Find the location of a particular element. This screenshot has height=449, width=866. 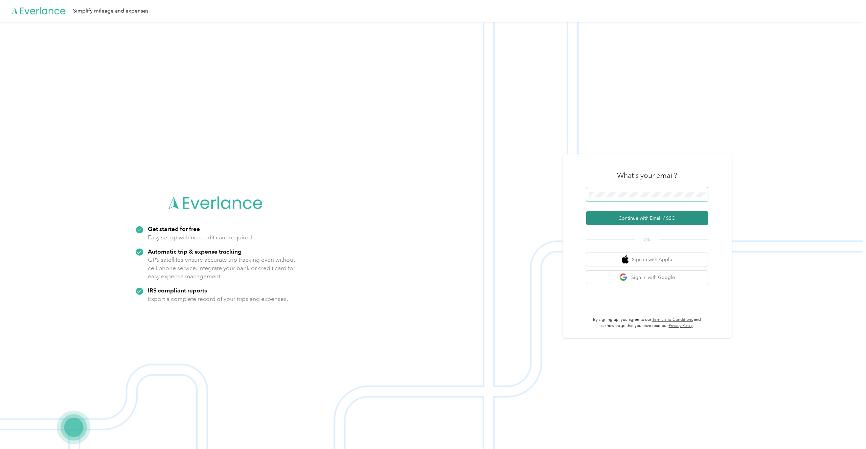

span: OR is located at coordinates (647, 240).